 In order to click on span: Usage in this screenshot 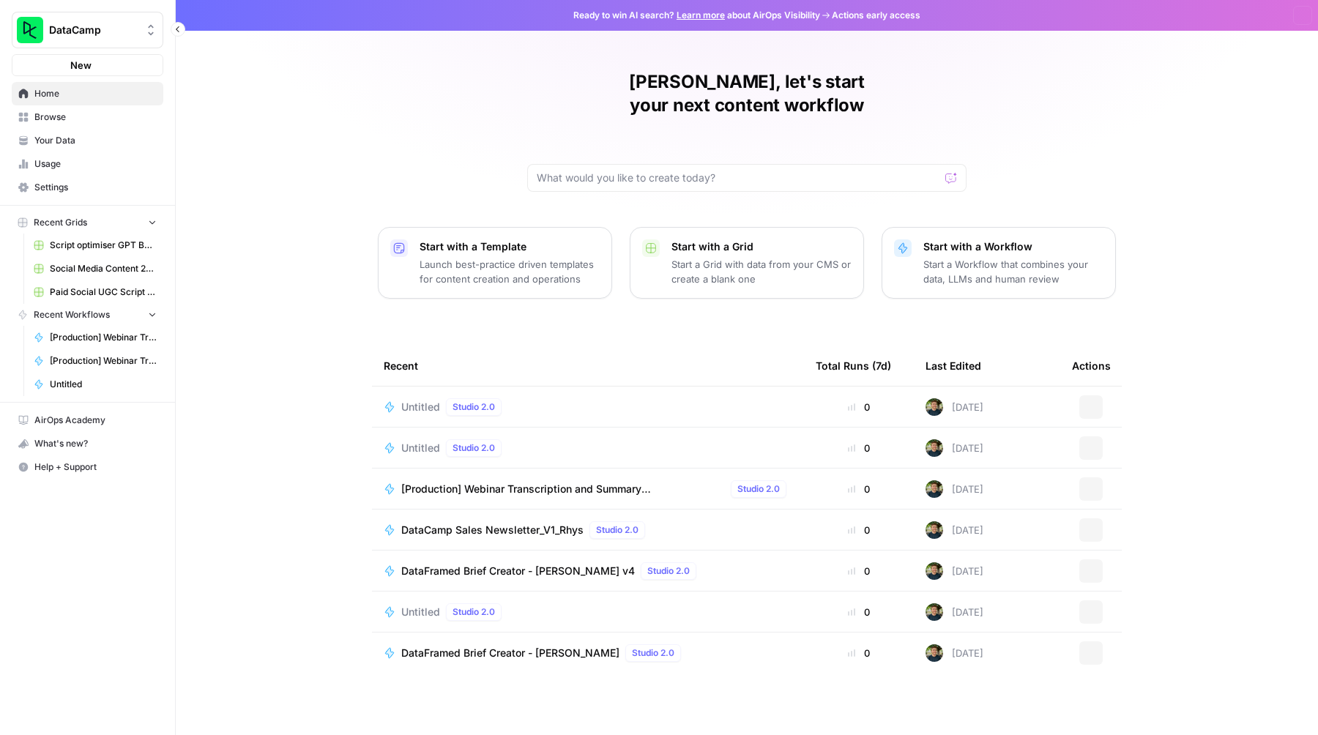, I will do `click(95, 164)`.